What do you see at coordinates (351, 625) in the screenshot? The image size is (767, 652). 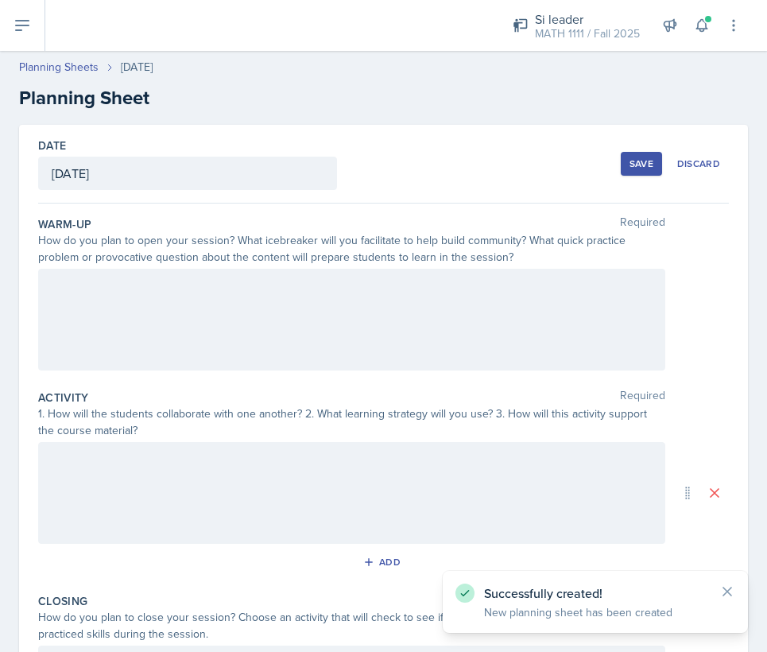 I see `div: How do you plan to close your session? Choose an activity that will check to see if the students ...` at bounding box center [351, 625].